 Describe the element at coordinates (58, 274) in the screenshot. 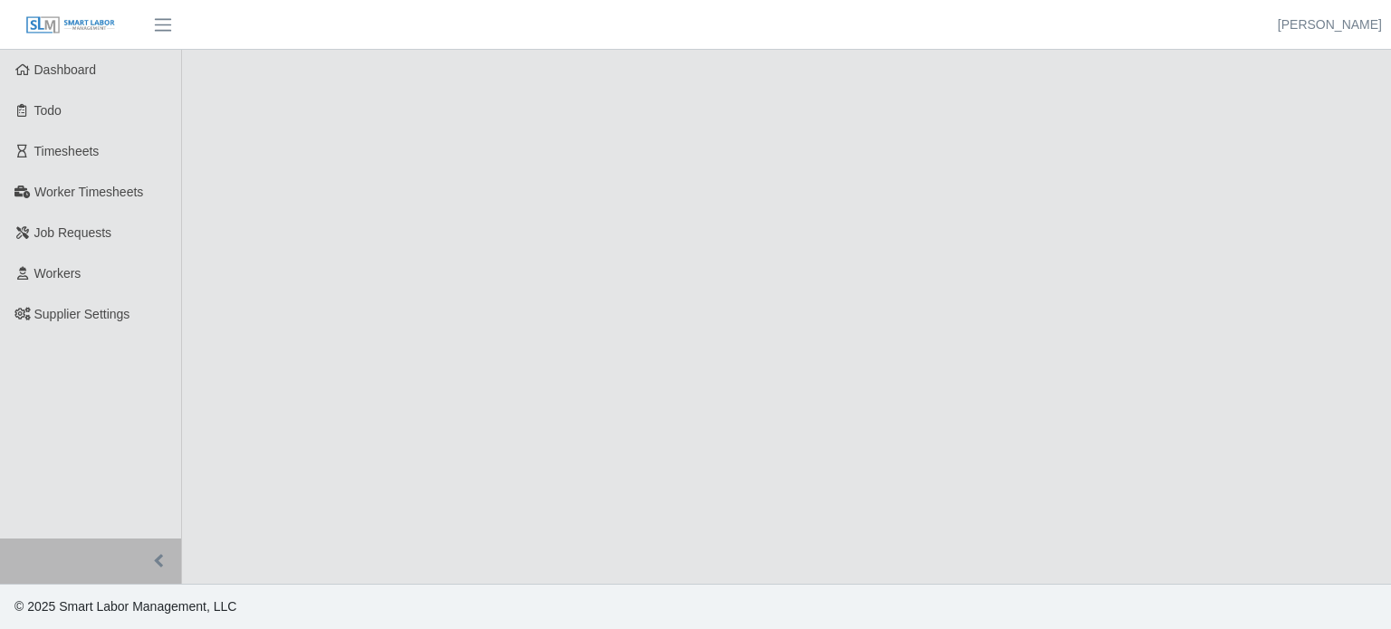

I see `span: Workers` at that location.